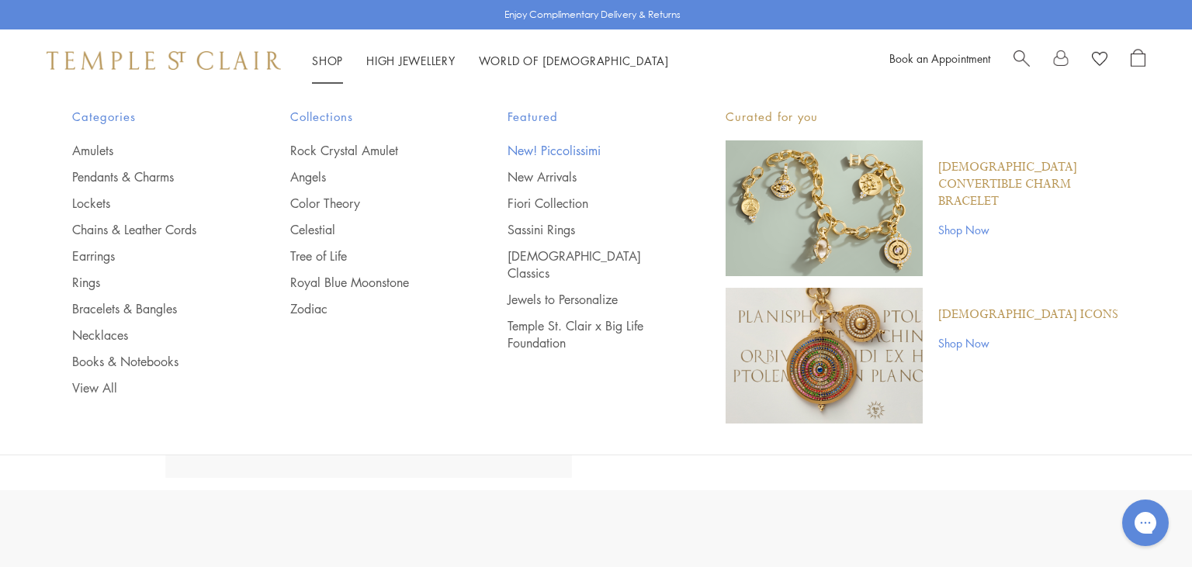  I want to click on a: Pendants & Charms, so click(150, 177).